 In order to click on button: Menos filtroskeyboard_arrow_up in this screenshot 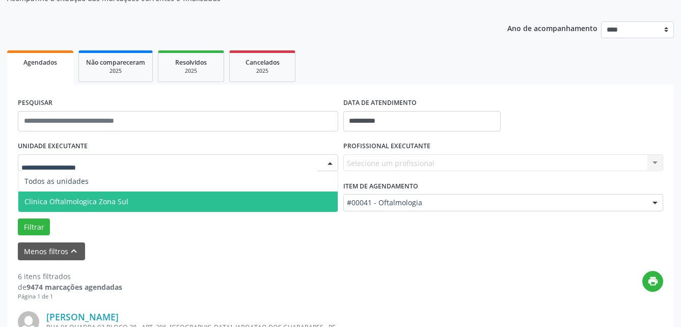, I will do `click(51, 251)`.